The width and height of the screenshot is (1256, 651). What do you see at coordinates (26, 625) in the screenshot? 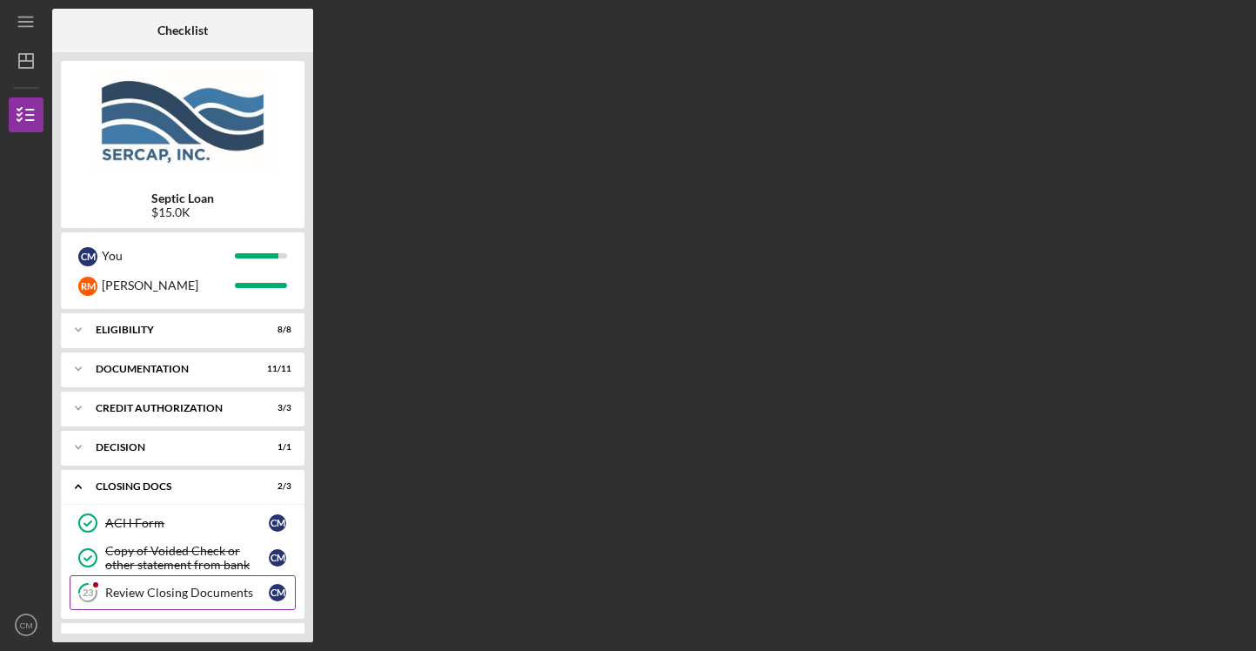
I see `button: CM` at bounding box center [26, 625].